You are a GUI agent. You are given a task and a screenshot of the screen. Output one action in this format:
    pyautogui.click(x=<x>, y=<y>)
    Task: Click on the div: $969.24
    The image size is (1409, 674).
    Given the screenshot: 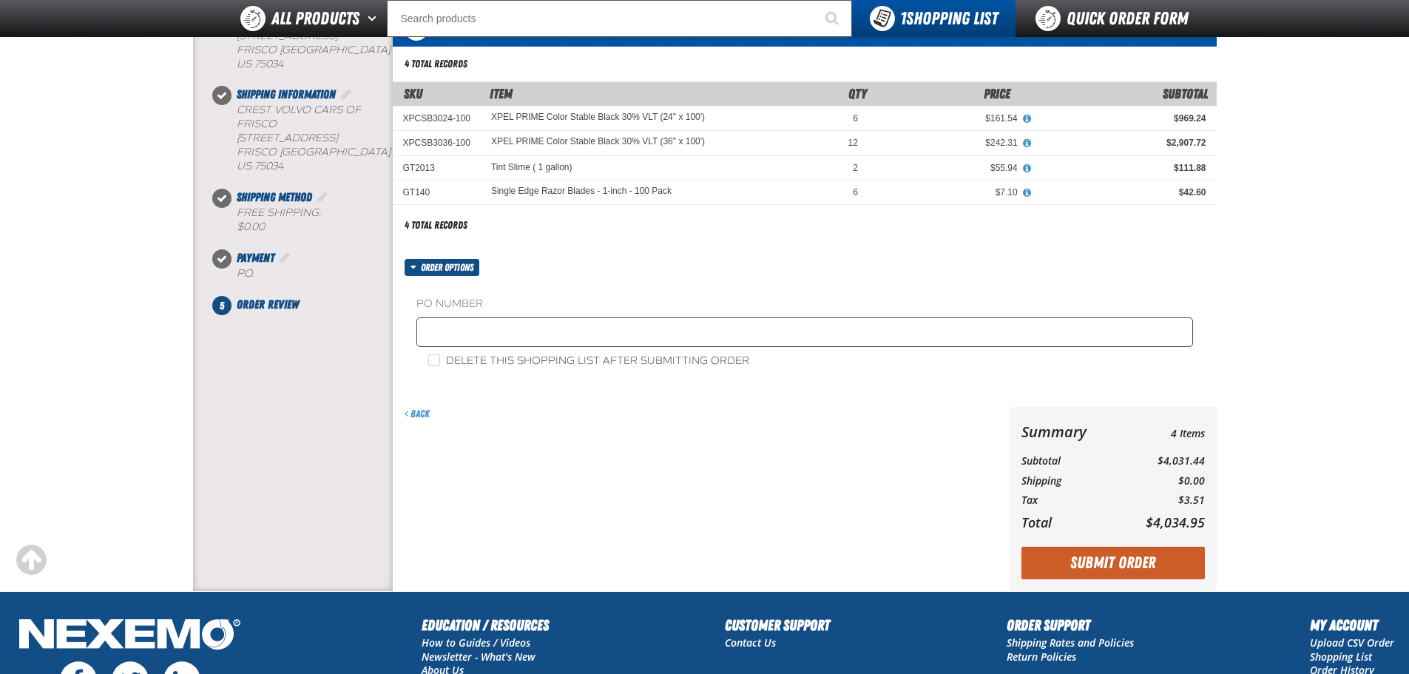 What is the action you would take?
    pyautogui.click(x=1122, y=118)
    